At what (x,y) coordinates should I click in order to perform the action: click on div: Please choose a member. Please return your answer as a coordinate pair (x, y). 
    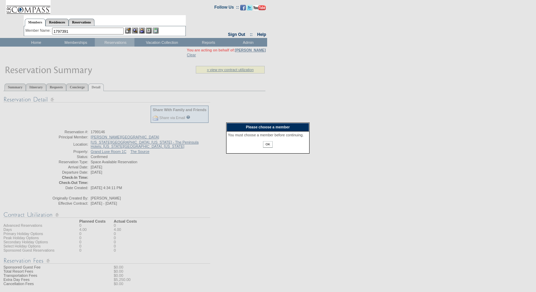
    Looking at the image, I should click on (268, 127).